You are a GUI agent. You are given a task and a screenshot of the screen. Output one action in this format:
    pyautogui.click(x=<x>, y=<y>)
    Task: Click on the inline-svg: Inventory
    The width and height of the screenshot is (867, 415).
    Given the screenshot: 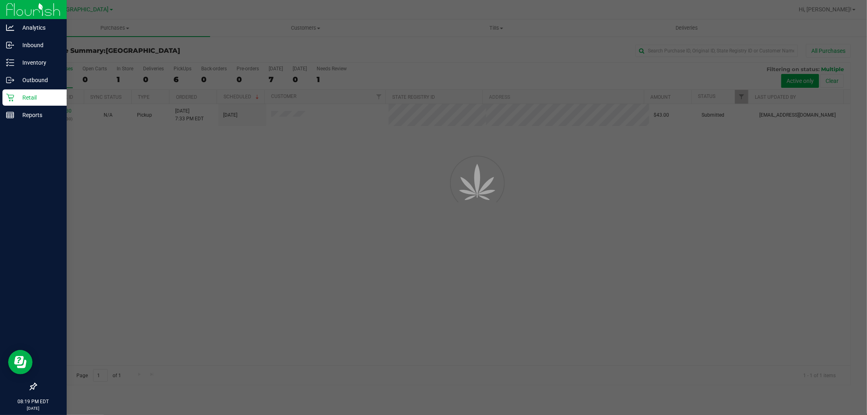 What is the action you would take?
    pyautogui.click(x=10, y=63)
    